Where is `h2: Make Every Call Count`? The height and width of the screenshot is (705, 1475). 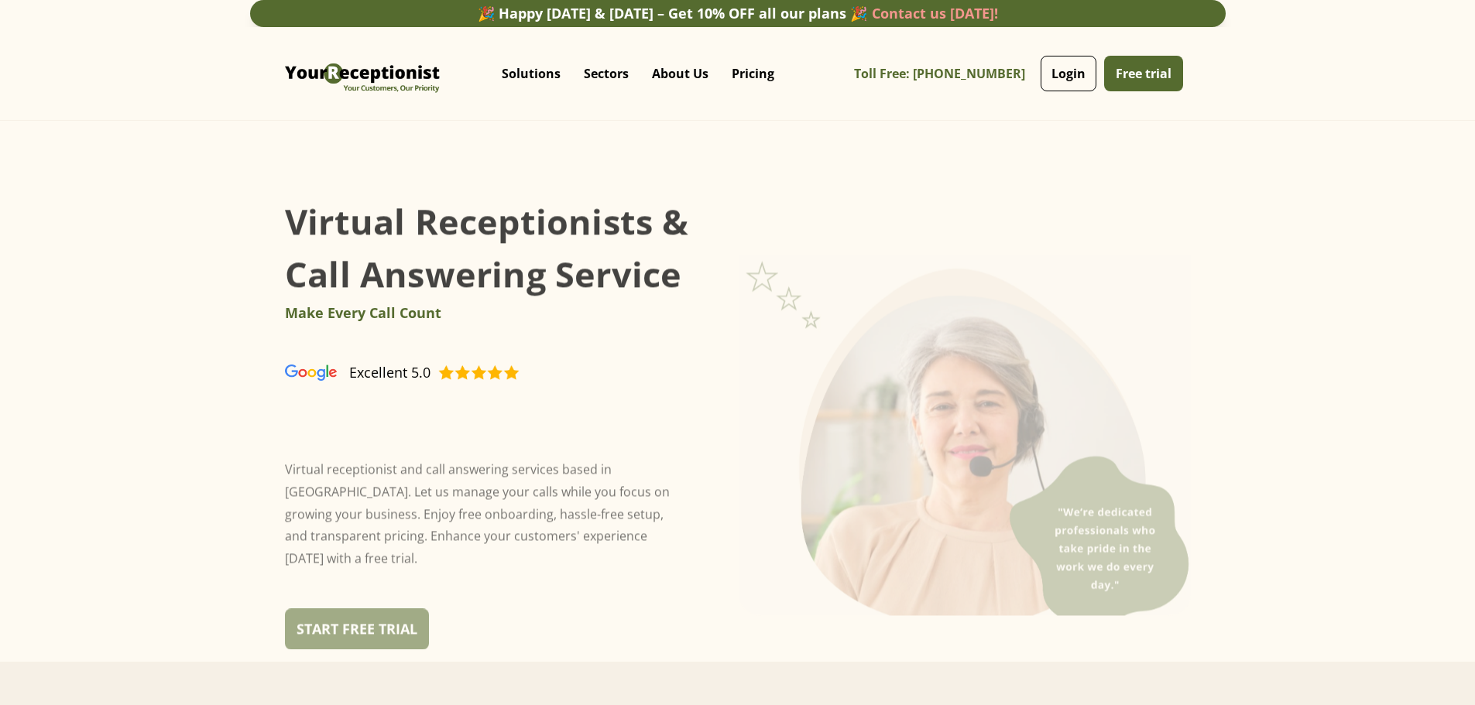 h2: Make Every Call Count is located at coordinates (407, 313).